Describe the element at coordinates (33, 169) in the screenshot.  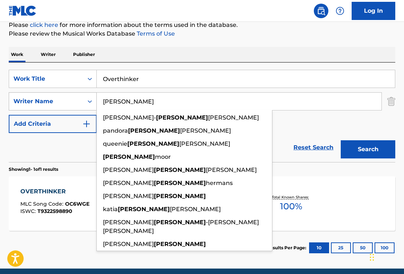
I see `p: Showing 1 - 1 of 1 results` at that location.